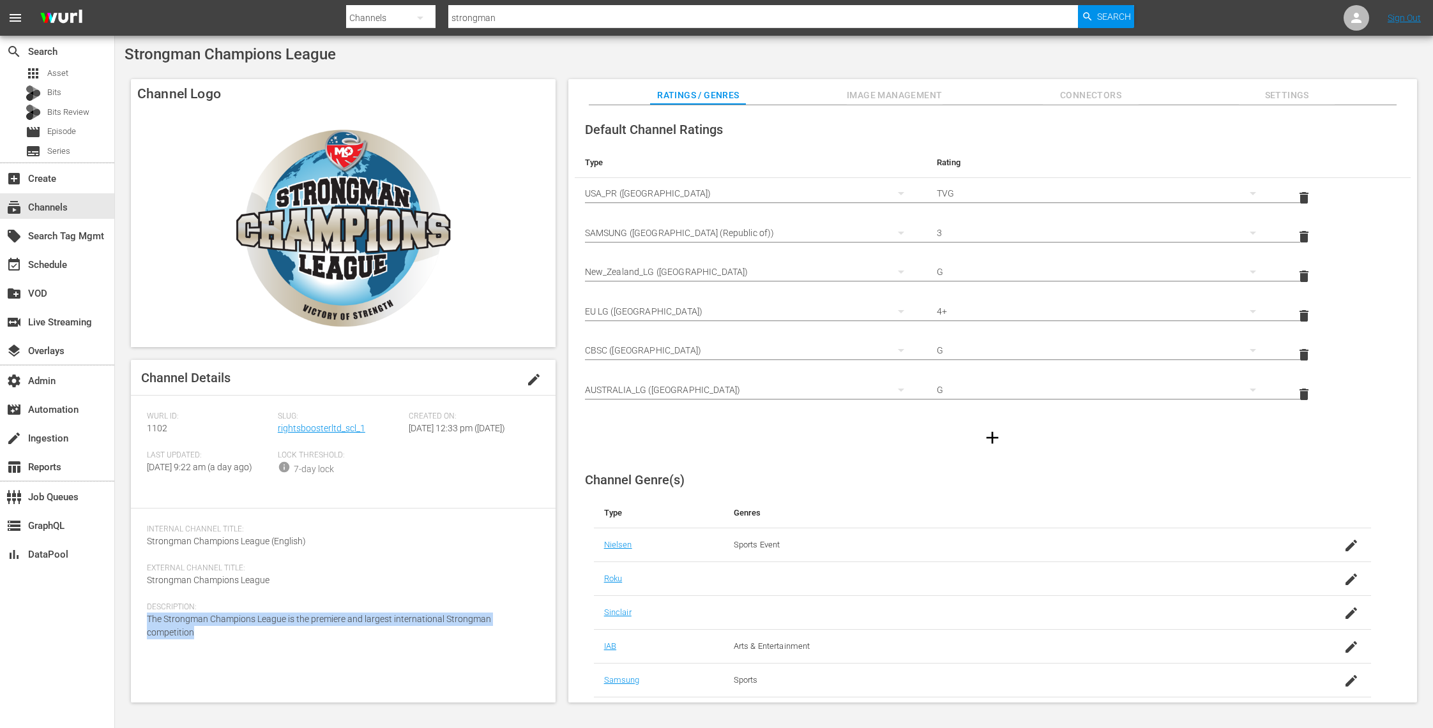 This screenshot has width=1433, height=728. Describe the element at coordinates (14, 439) in the screenshot. I see `span: Ingestion` at that location.